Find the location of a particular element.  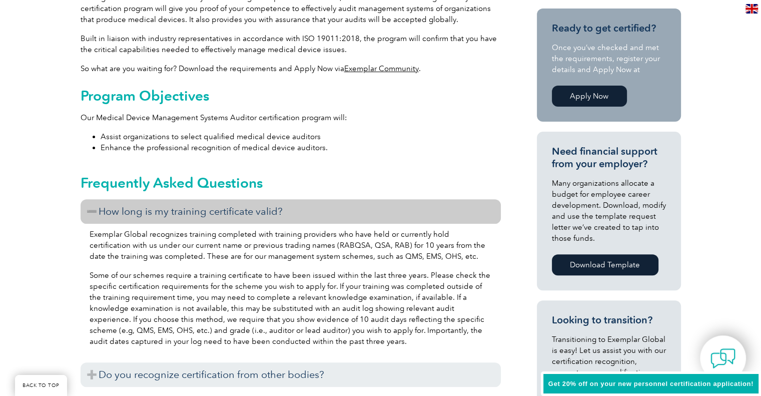

p: Transitioning to Exemplar Global is easy! Let us assist you with our certification recognition, c... is located at coordinates (609, 361).